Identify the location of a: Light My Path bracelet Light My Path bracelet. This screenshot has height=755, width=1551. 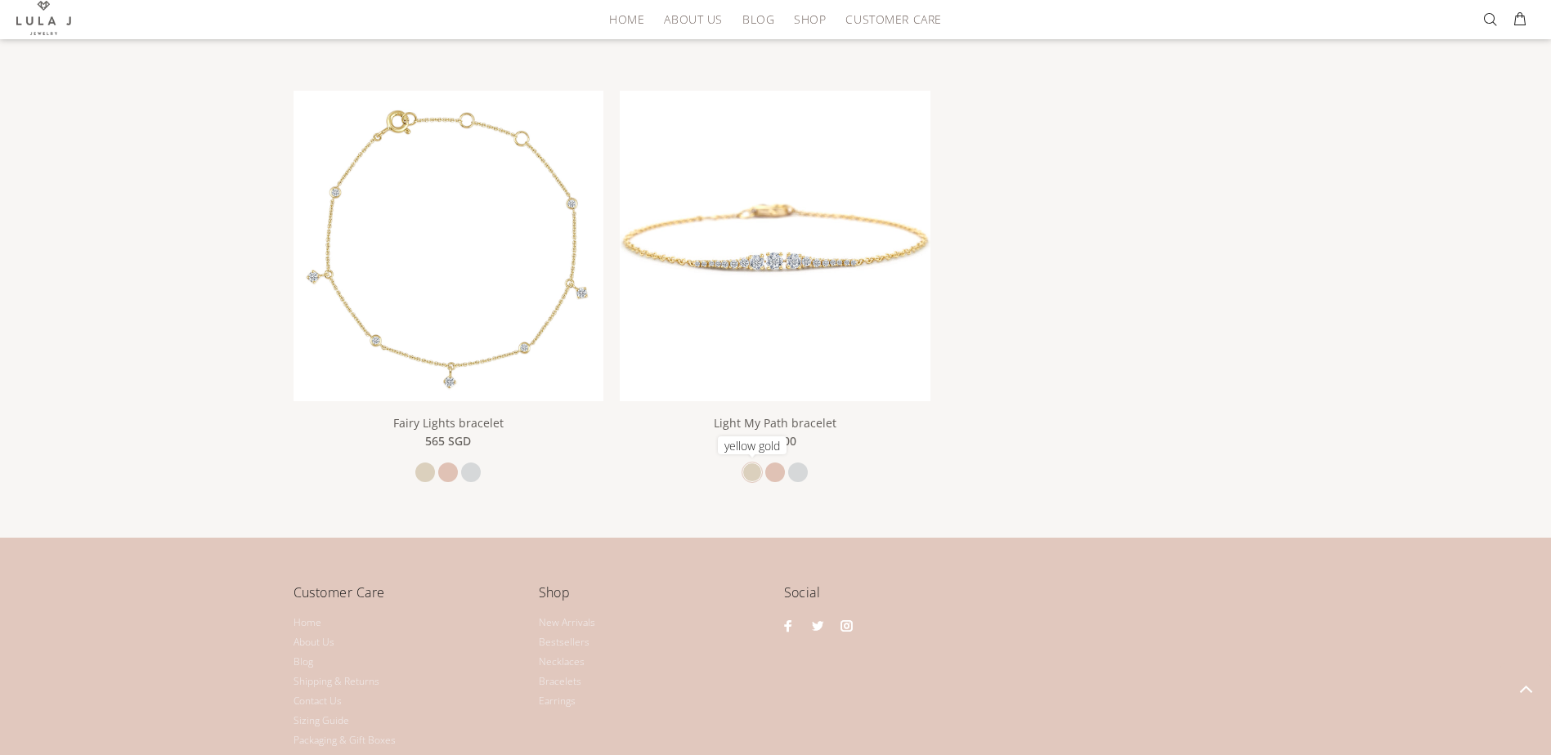
(775, 244).